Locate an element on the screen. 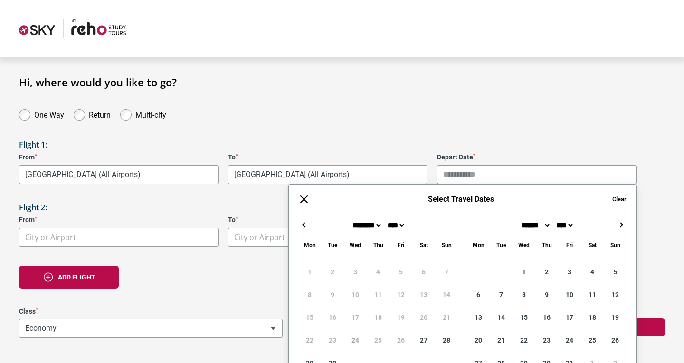 Image resolution: width=684 pixels, height=363 pixels. div: 9 is located at coordinates (546, 295).